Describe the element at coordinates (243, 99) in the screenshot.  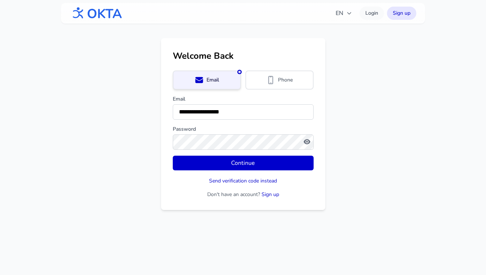
I see `label: Email` at that location.